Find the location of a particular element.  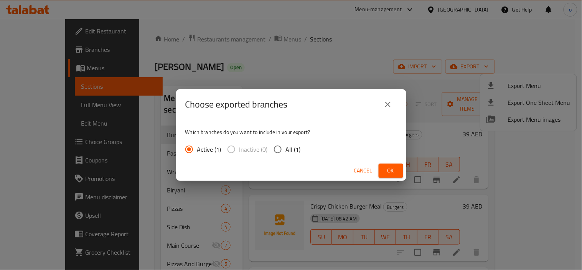

button: close is located at coordinates (388, 104).